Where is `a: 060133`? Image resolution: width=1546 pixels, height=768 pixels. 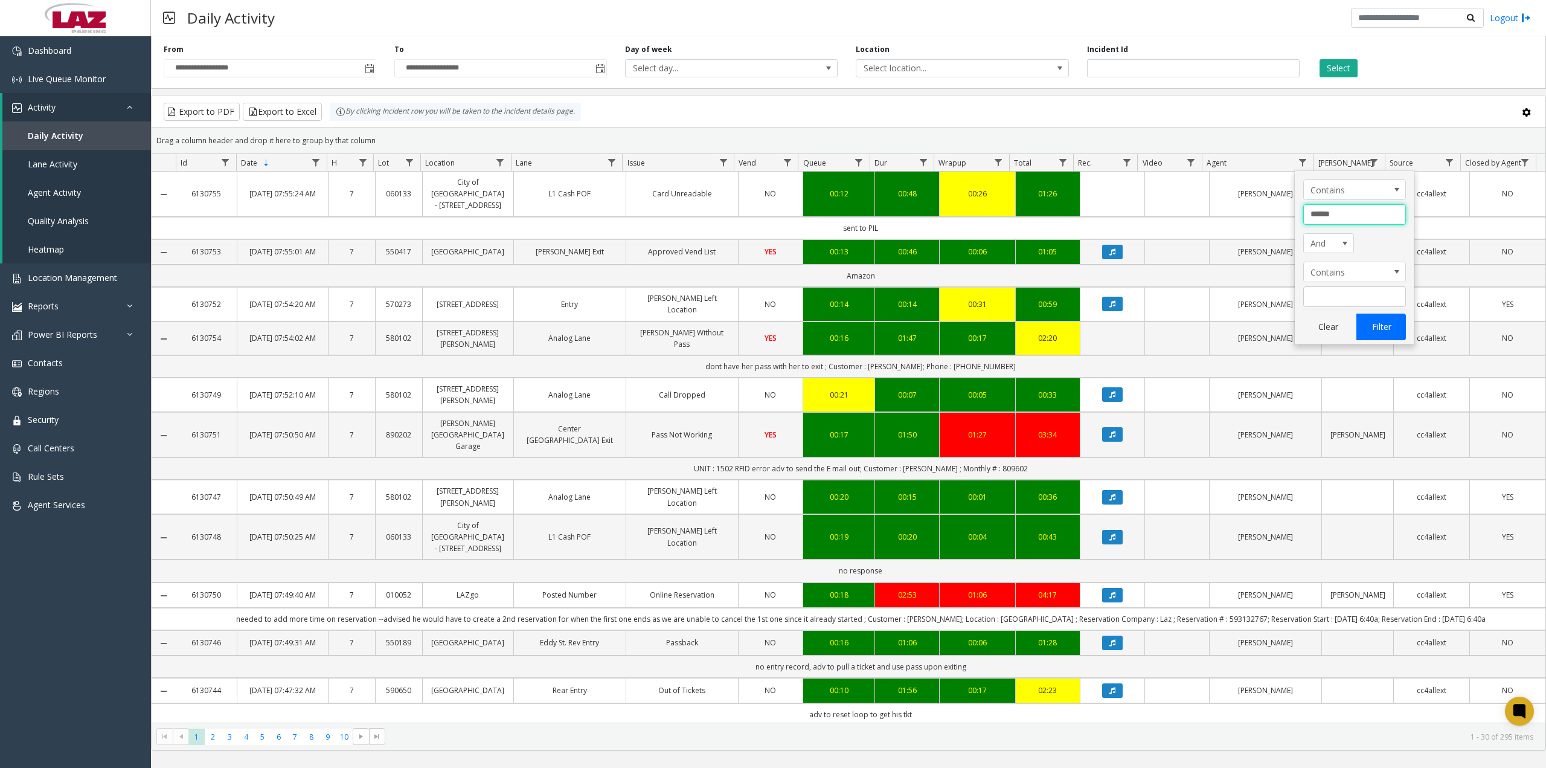 a: 060133 is located at coordinates (399, 536).